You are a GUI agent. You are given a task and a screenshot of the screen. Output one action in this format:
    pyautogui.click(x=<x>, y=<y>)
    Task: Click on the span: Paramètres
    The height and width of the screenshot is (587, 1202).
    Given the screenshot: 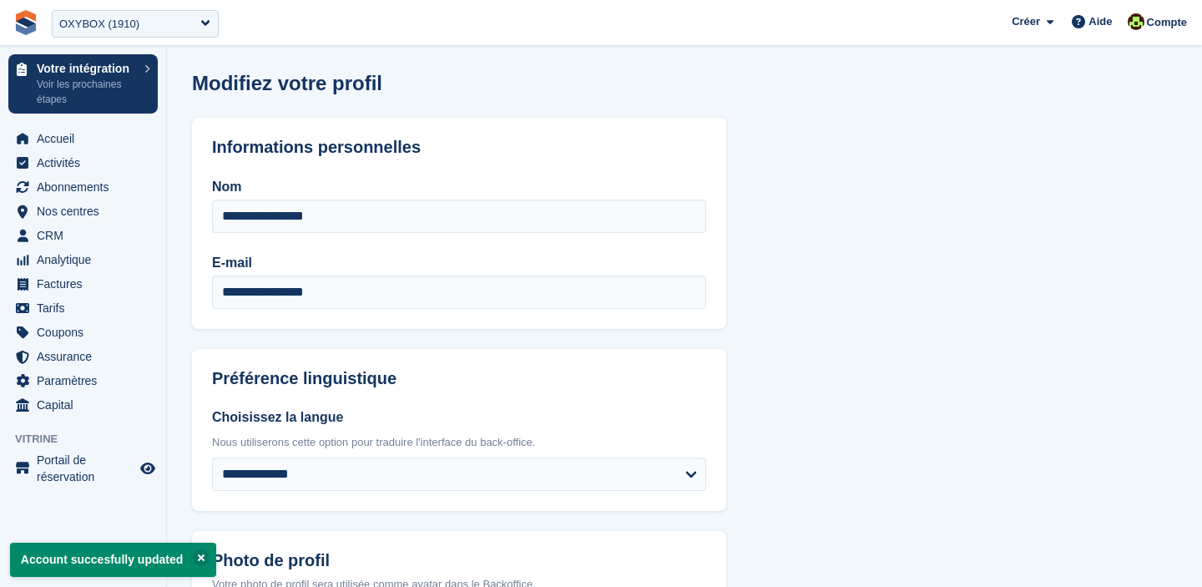 What is the action you would take?
    pyautogui.click(x=87, y=381)
    